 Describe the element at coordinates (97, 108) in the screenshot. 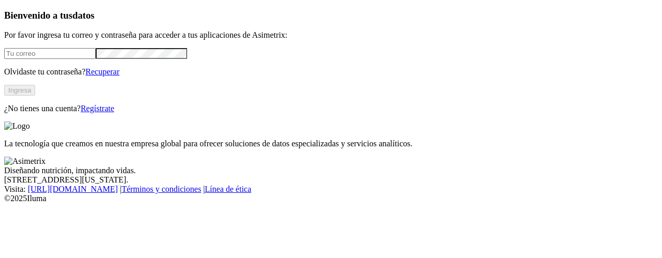

I see `a: Regístrate` at that location.